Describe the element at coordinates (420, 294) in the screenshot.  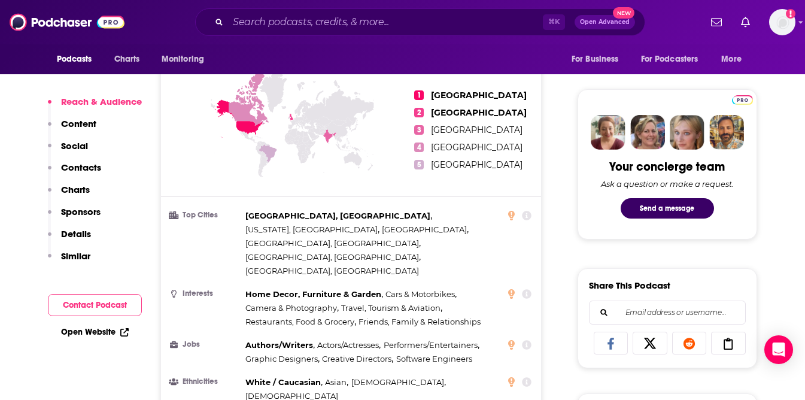
I see `span: Cars & Motorbikes` at that location.